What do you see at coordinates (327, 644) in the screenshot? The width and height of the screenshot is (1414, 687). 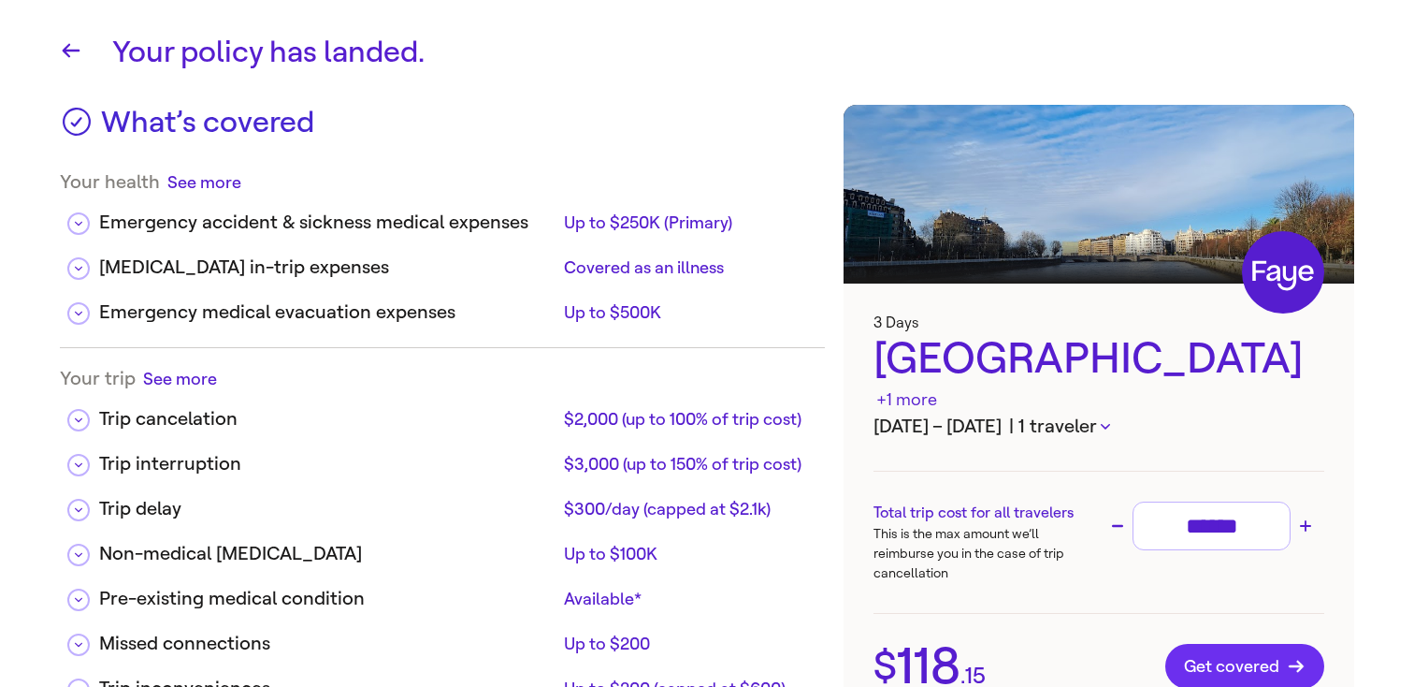 I see `div: Missed connections` at bounding box center [327, 644].